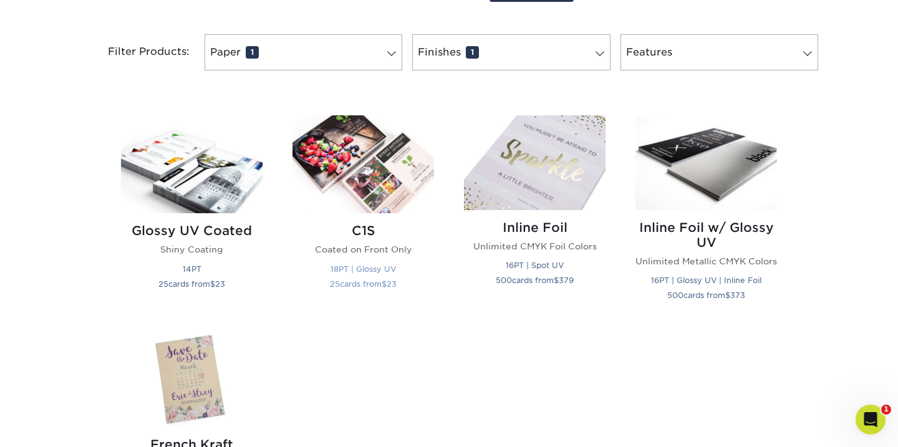 Image resolution: width=898 pixels, height=447 pixels. What do you see at coordinates (363, 231) in the screenshot?
I see `h2: C1S` at bounding box center [363, 231].